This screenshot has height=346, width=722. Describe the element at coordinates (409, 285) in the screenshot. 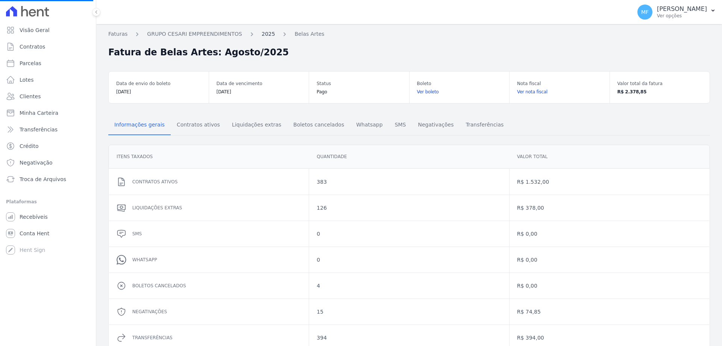

I see `dd: 4` at that location.